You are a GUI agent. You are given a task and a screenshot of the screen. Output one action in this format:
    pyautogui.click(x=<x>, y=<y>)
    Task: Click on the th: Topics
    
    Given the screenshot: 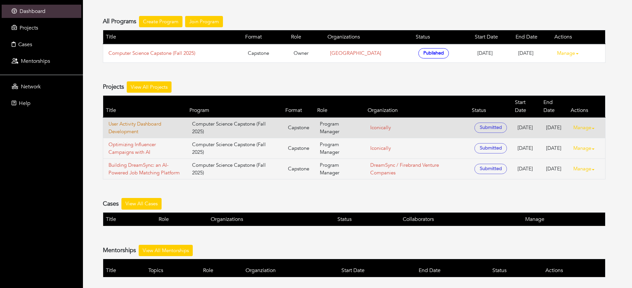 What is the action you would take?
    pyautogui.click(x=173, y=268)
    